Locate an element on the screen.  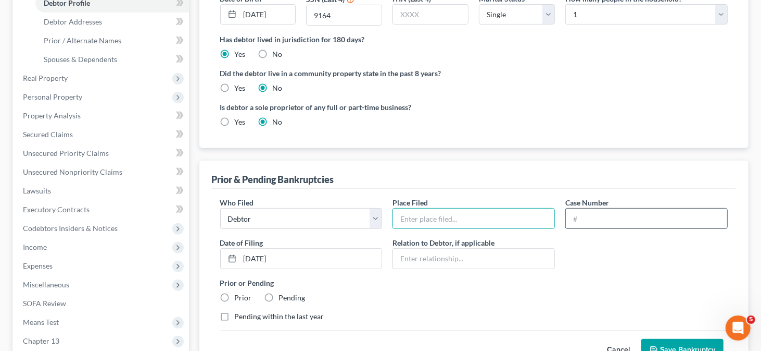
span: Unsecured Nonpriority Claims is located at coordinates (72, 171).